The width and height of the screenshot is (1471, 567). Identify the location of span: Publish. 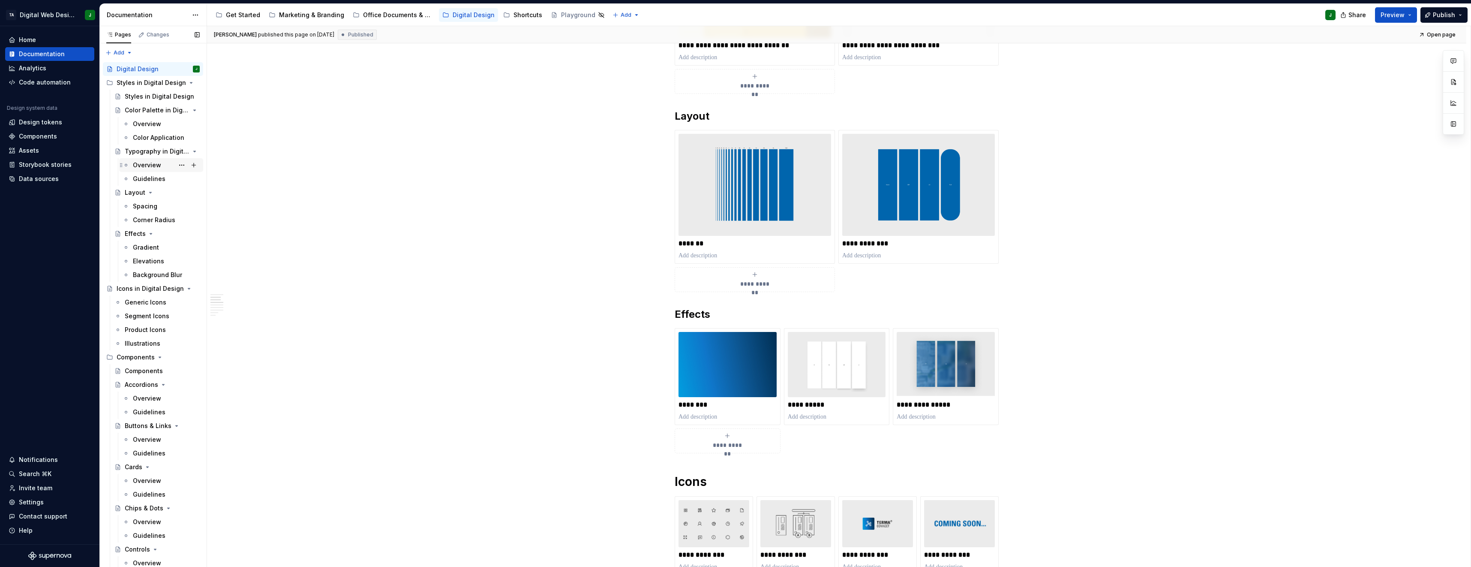
(1444, 15).